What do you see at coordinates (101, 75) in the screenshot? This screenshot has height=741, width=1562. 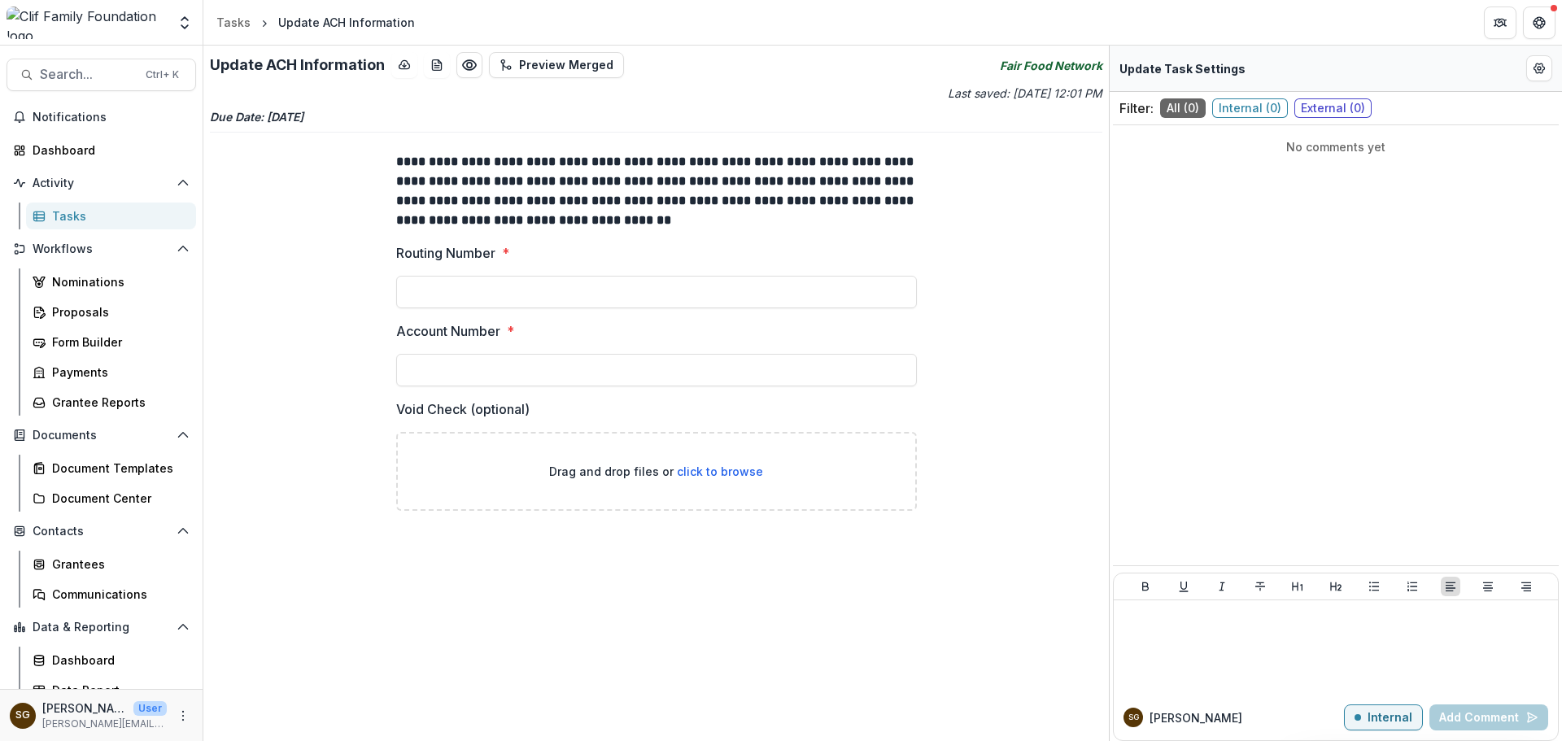 I see `button: Search...` at bounding box center [101, 75].